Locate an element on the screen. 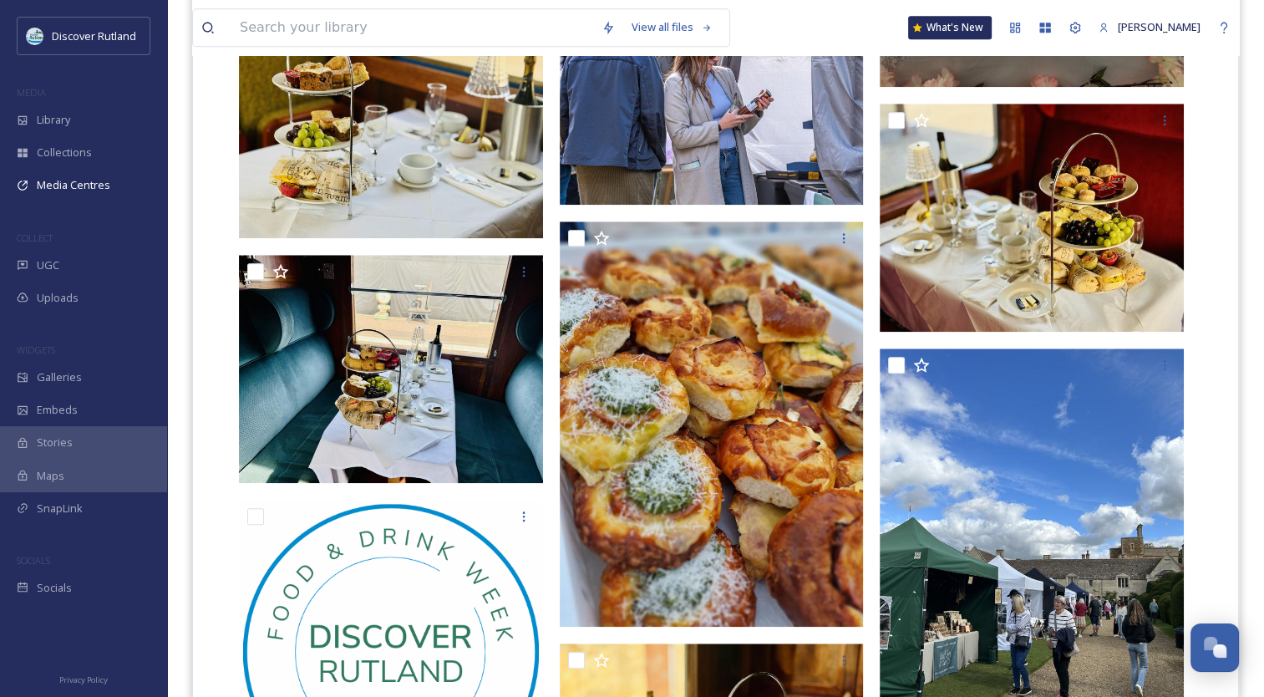 Image resolution: width=1264 pixels, height=697 pixels. a: View all files is located at coordinates (671, 27).